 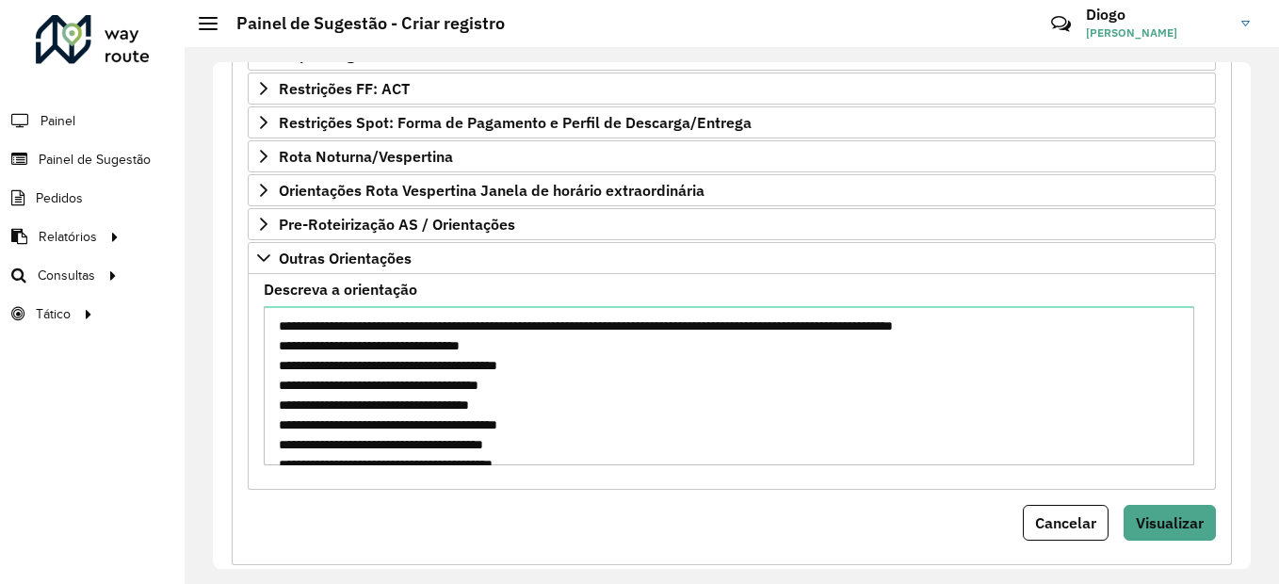 I want to click on button: Cancelar, so click(x=1065, y=523).